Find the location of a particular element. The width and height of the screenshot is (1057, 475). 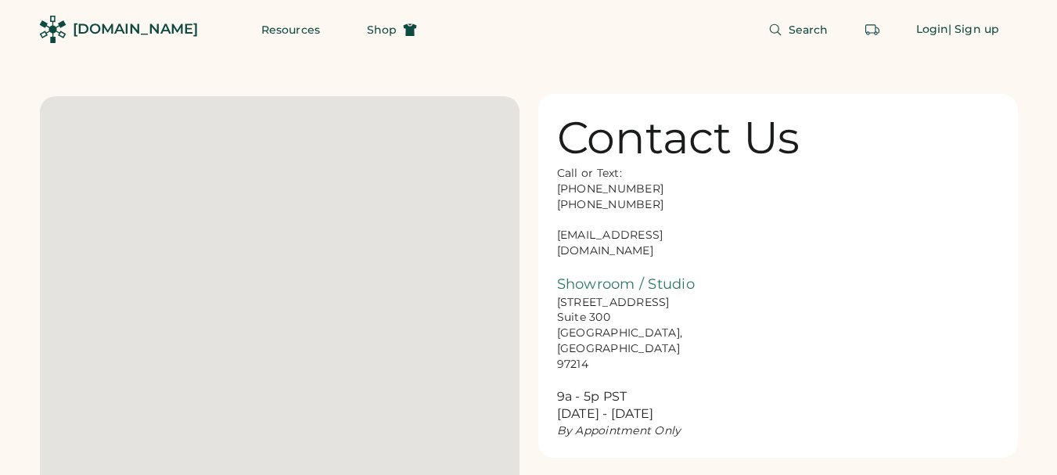

div: Login is located at coordinates (933, 30).